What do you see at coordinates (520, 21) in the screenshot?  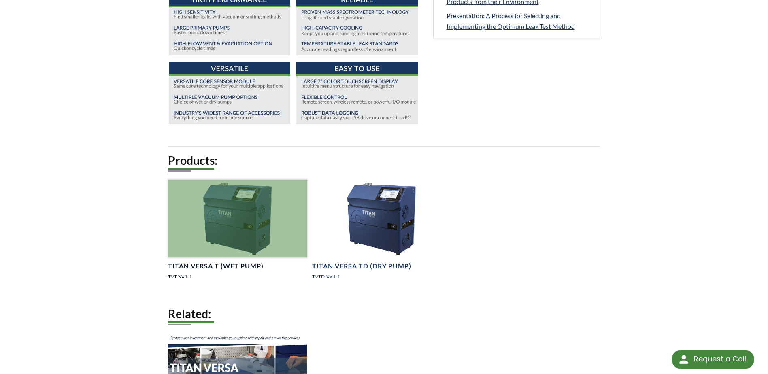 I see `a: Presentation: A Process for Selecting and Implementing the Optimum Leak Test Method` at bounding box center [520, 21].